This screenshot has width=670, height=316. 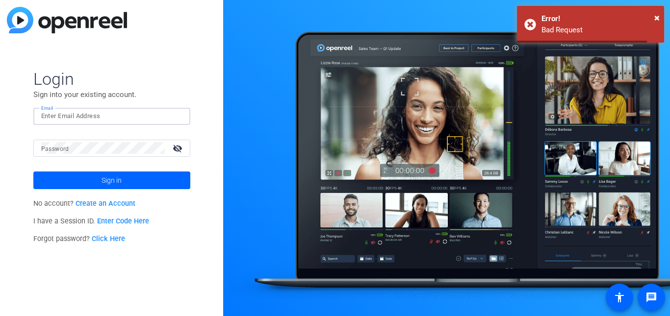 What do you see at coordinates (112, 79) in the screenshot?
I see `span: Login` at bounding box center [112, 79].